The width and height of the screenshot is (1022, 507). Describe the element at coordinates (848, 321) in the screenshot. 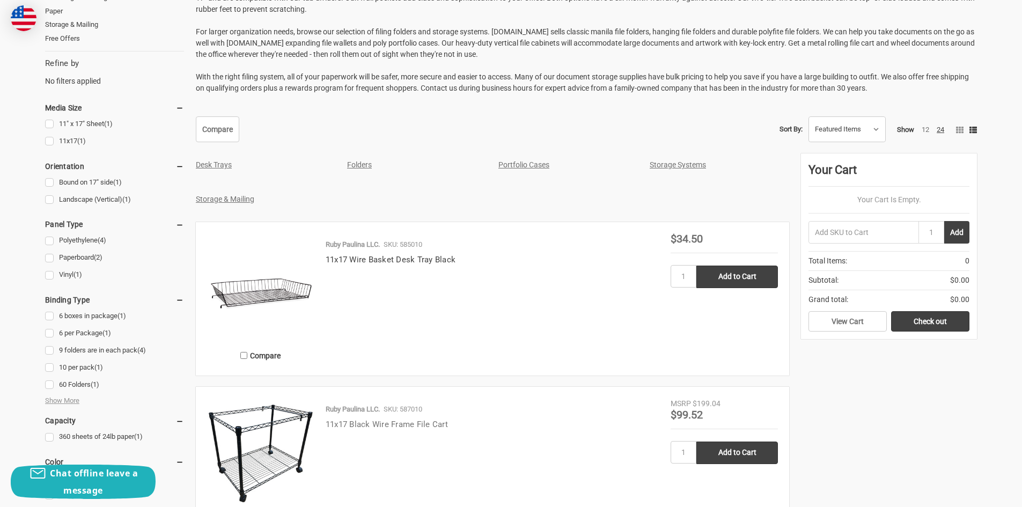

I see `a: View Cart` at that location.